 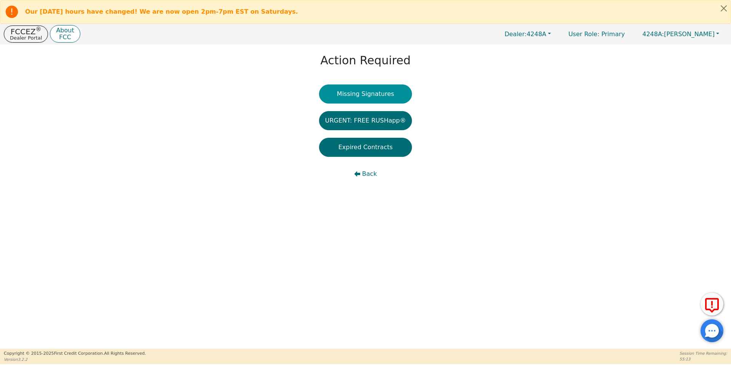 I want to click on a: Dealer:4248A, so click(x=528, y=34).